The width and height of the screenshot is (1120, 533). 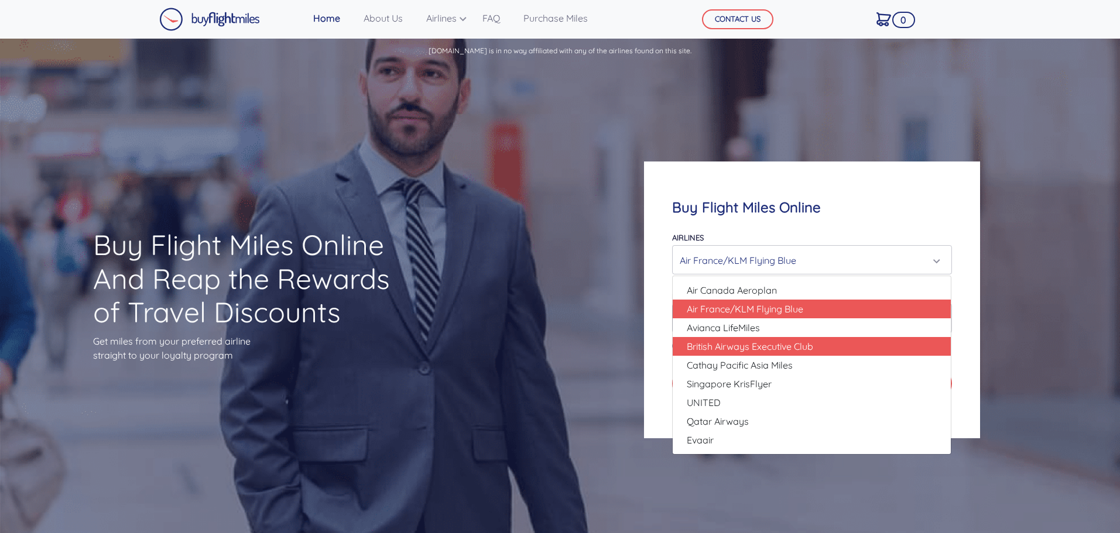 What do you see at coordinates (704, 403) in the screenshot?
I see `span: UNITED` at bounding box center [704, 403].